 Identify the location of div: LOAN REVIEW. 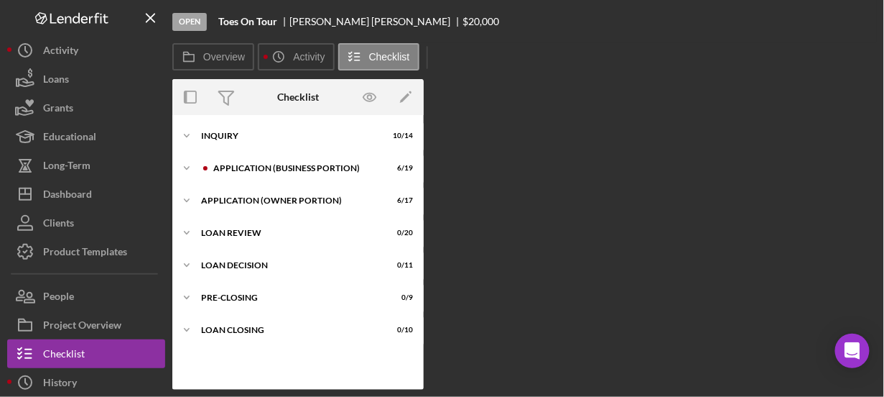
(289, 233).